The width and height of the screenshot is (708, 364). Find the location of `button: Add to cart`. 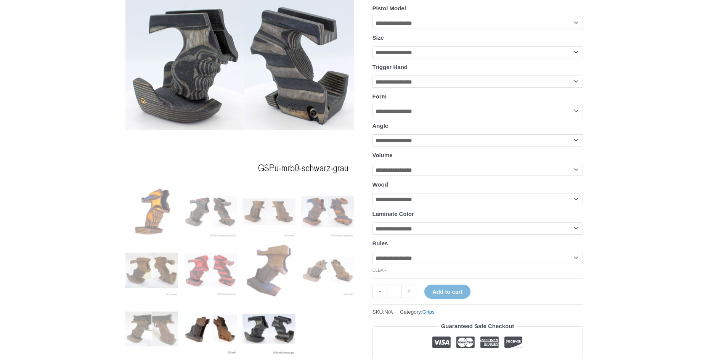

button: Add to cart is located at coordinates (447, 291).